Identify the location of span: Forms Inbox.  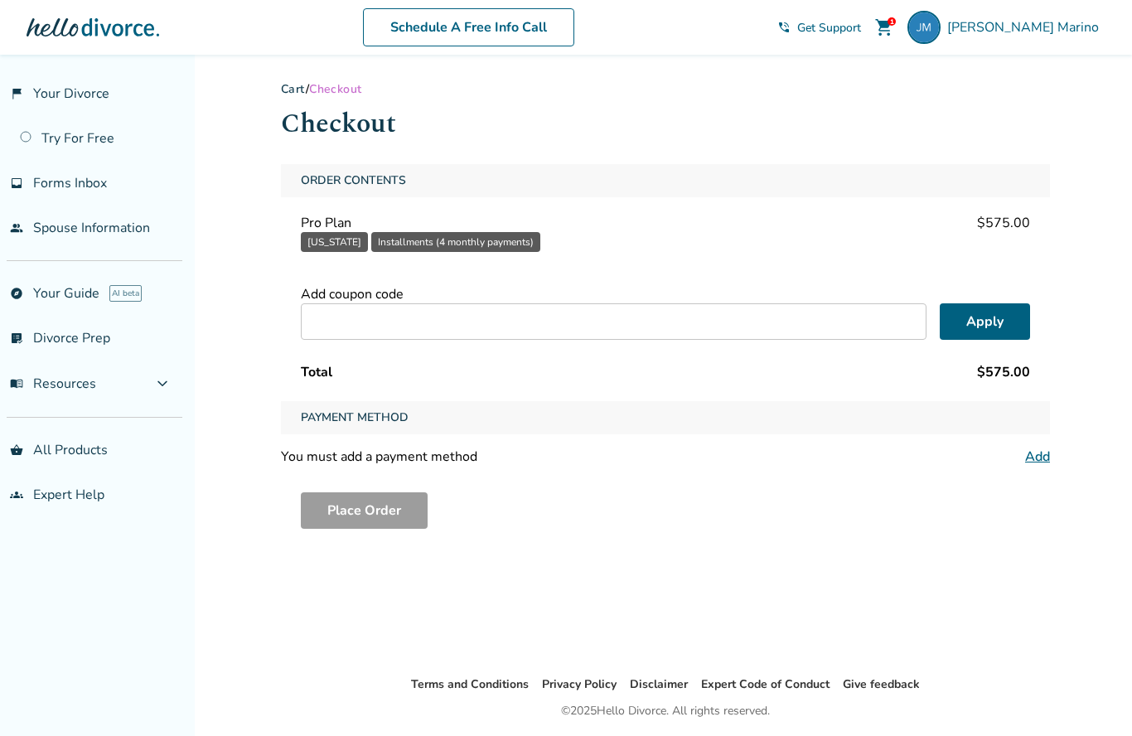
(70, 183).